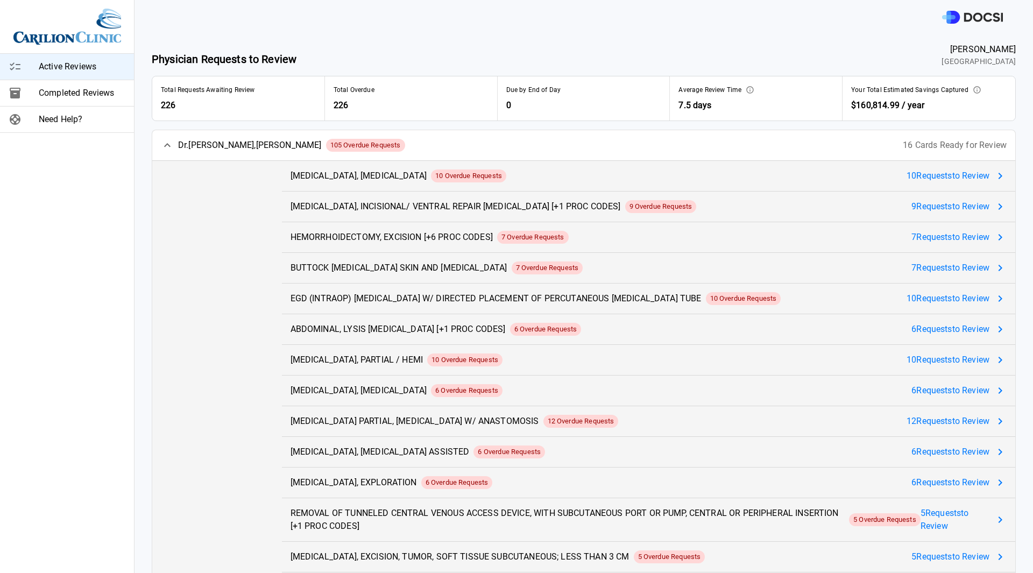  Describe the element at coordinates (534, 90) in the screenshot. I see `span: Due by End of Day` at that location.